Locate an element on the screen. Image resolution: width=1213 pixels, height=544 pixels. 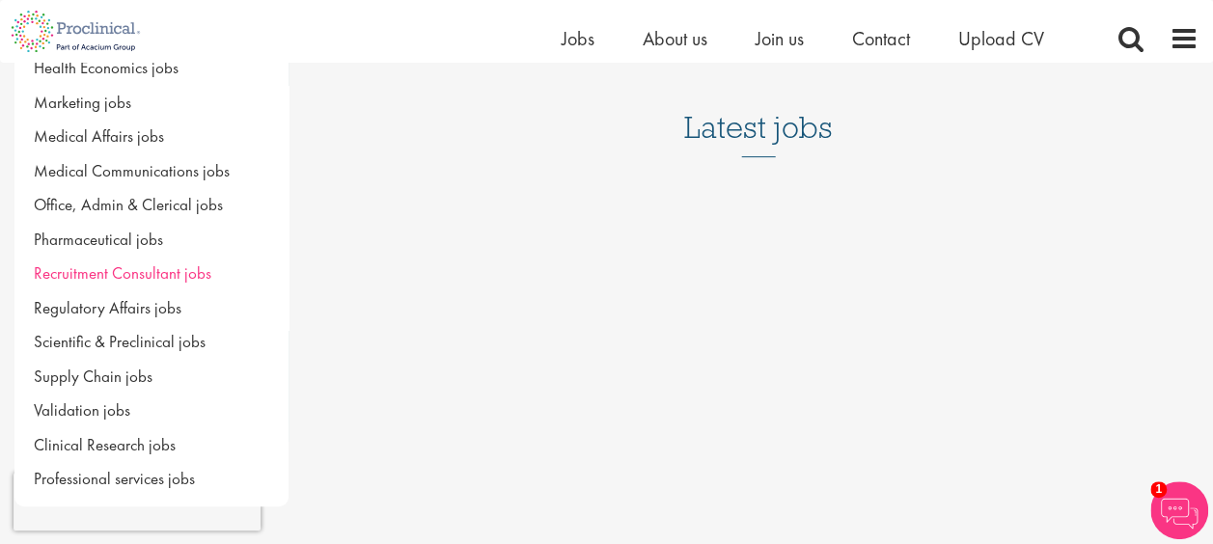
a: Office, Admin & Clerical jobs is located at coordinates (151, 205).